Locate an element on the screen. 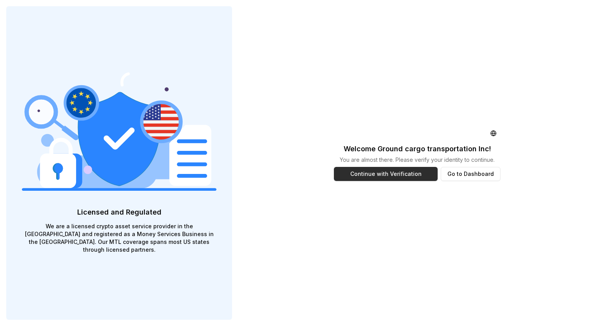  p: Licensed and Regulated is located at coordinates (119, 212).